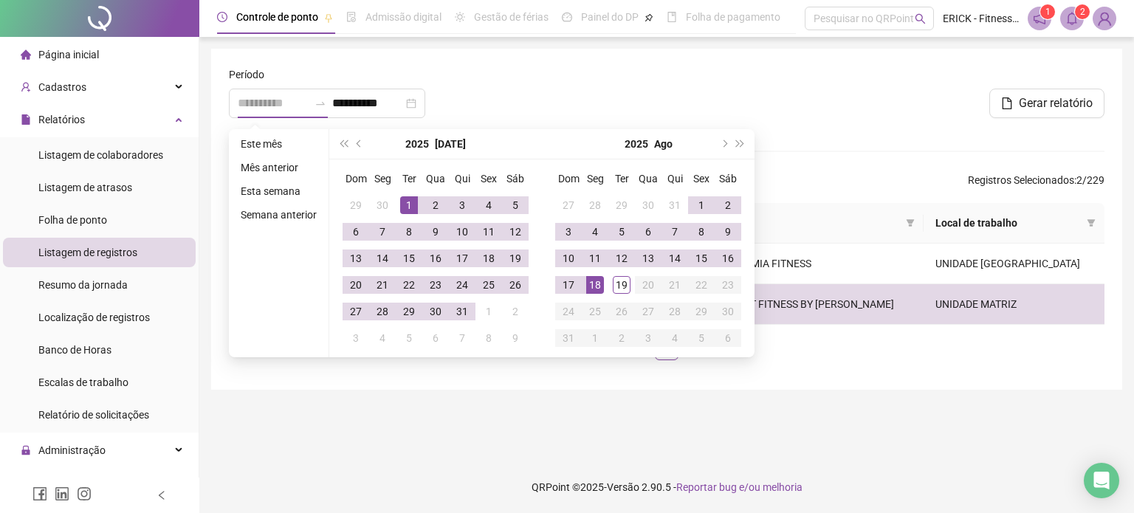 The width and height of the screenshot is (1134, 513). Describe the element at coordinates (728, 205) in the screenshot. I see `td: 2025-08-02` at that location.